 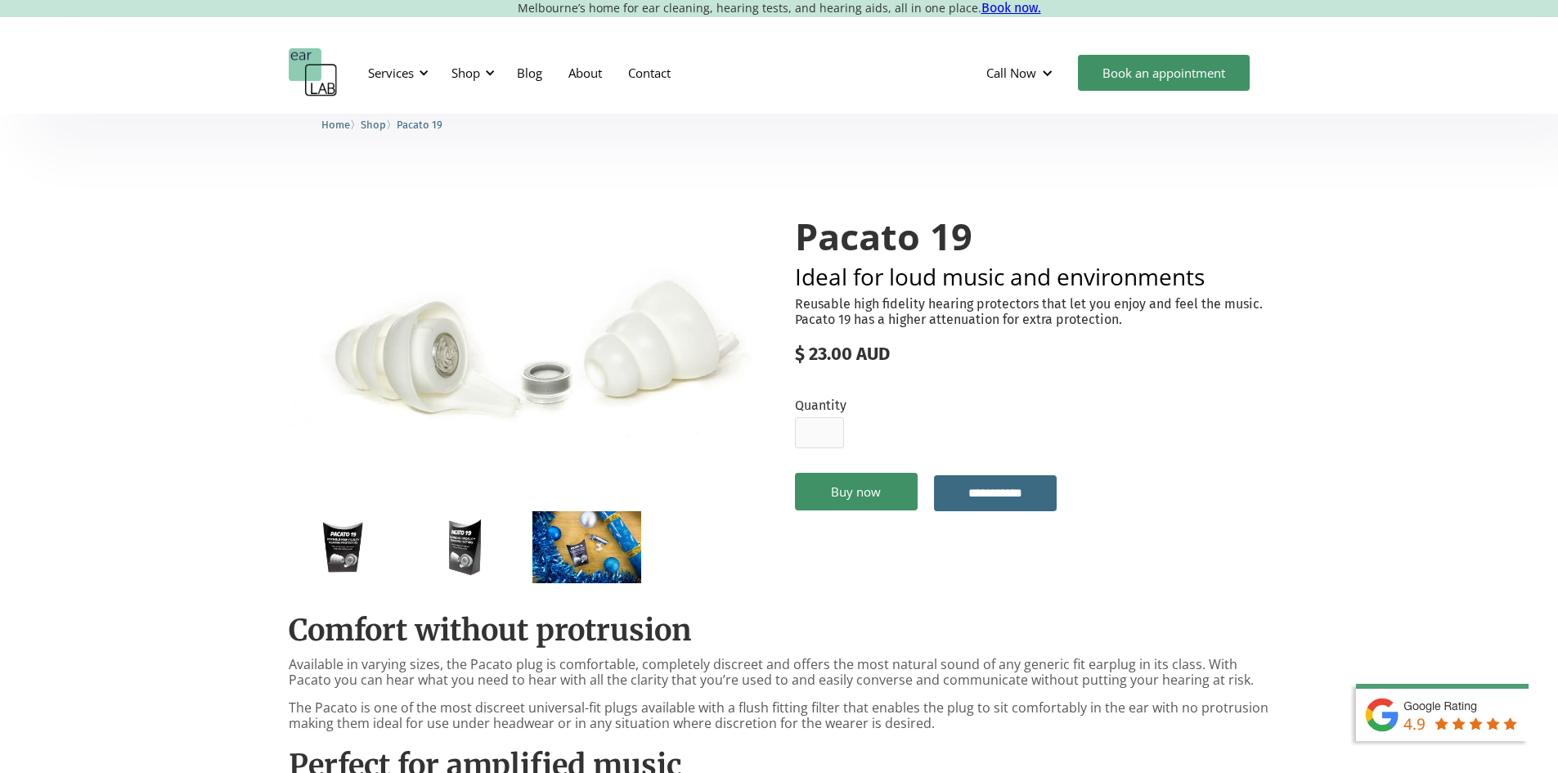 I want to click on h2: Comfort without protrusion, so click(x=779, y=630).